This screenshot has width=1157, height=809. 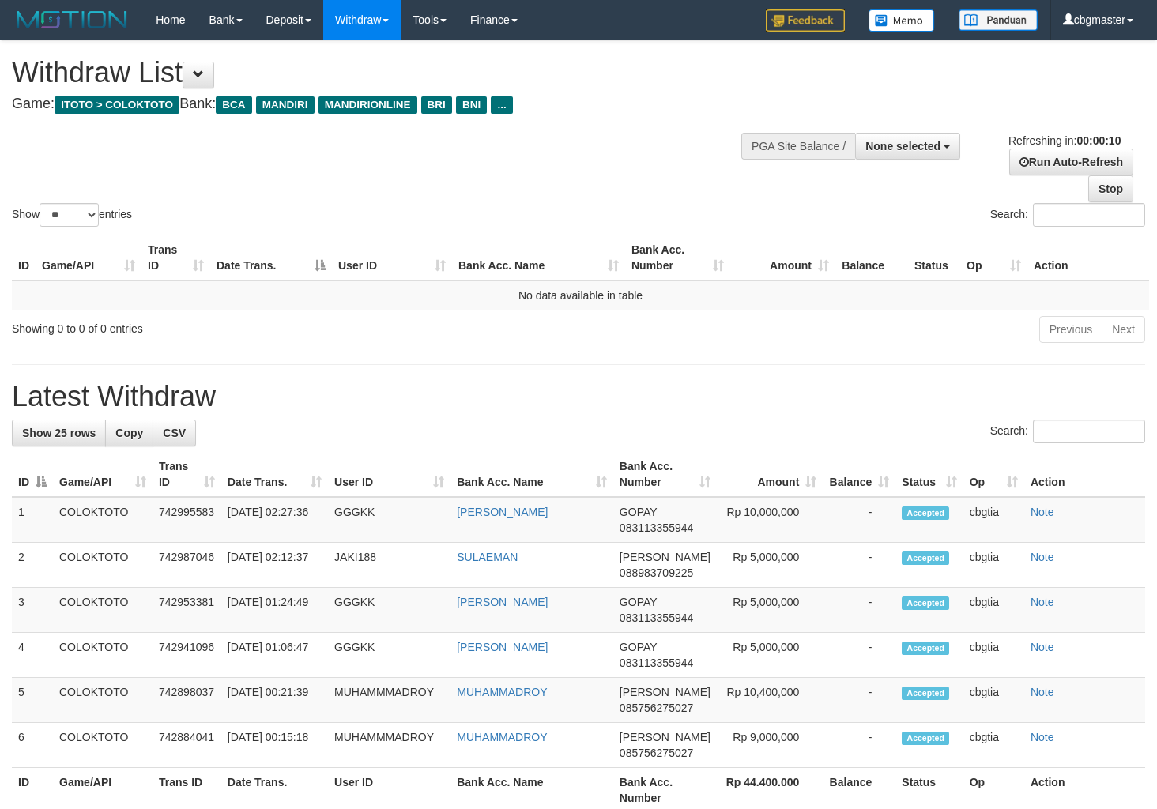 I want to click on th: User ID: activate to sort column ascending, so click(x=392, y=258).